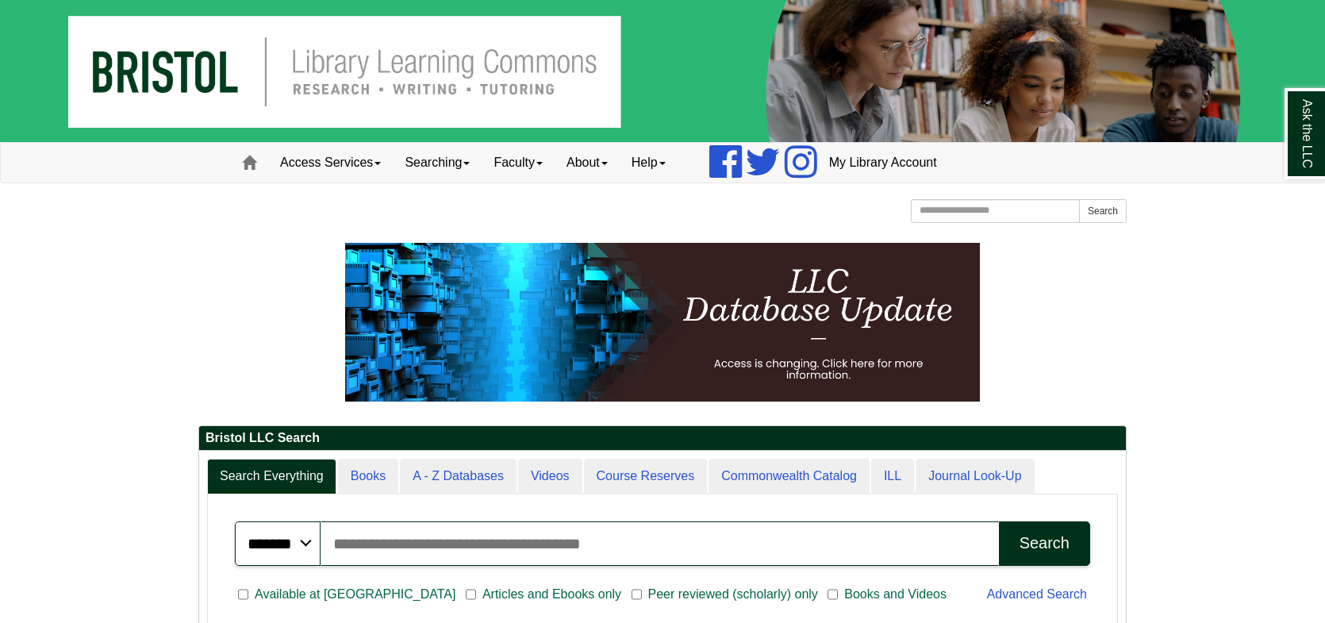 The image size is (1325, 623). Describe the element at coordinates (733, 594) in the screenshot. I see `span: Peer reviewed (scholarly) only` at that location.